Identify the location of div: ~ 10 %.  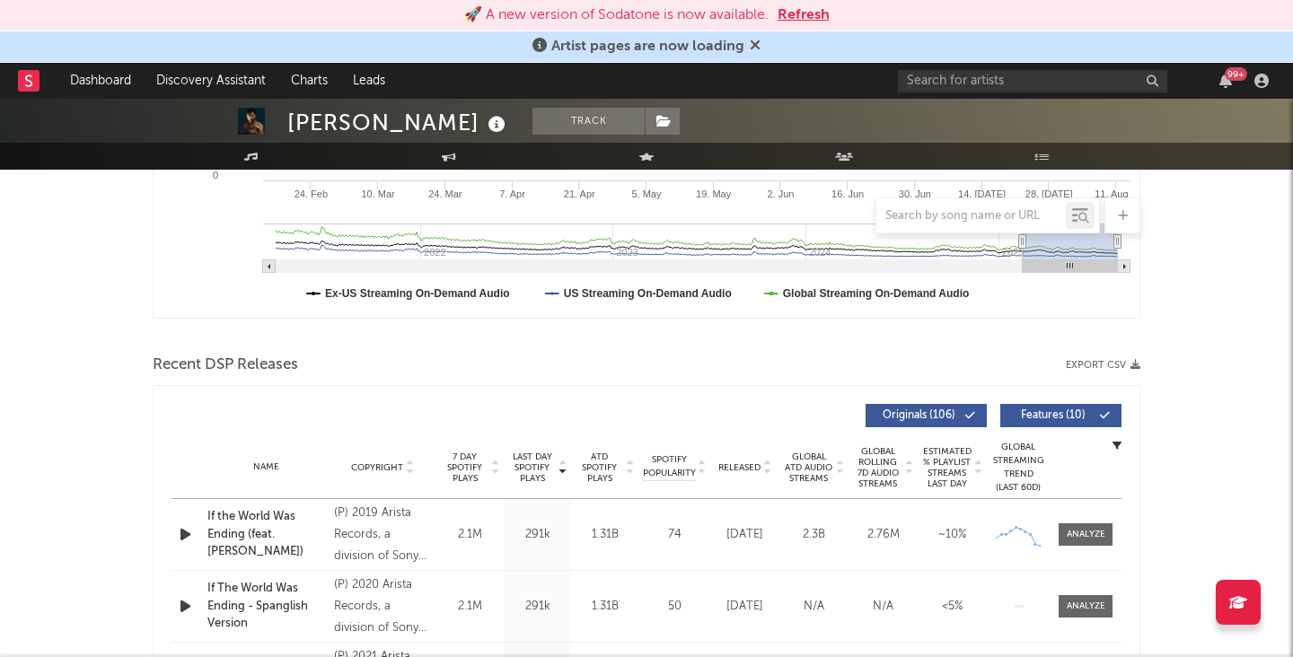
(952, 535).